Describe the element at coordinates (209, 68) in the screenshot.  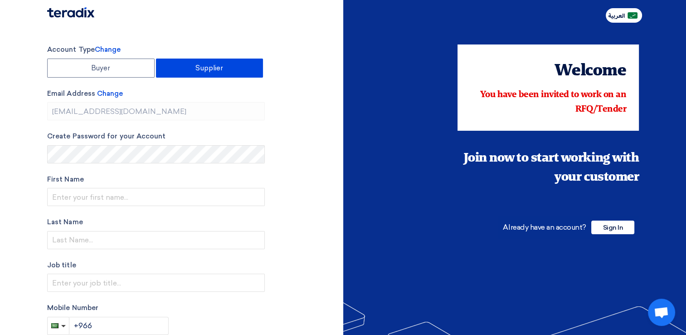
I see `label: Supplier` at that location.